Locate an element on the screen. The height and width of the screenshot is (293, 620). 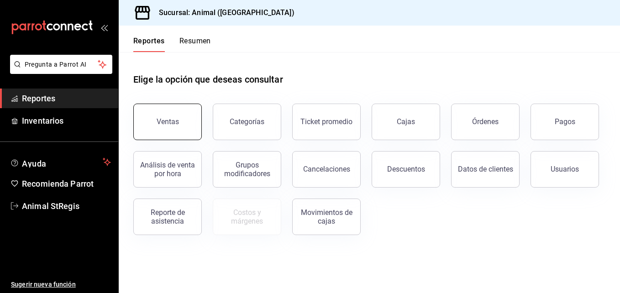
span: Sugerir nueva función is located at coordinates (61, 285).